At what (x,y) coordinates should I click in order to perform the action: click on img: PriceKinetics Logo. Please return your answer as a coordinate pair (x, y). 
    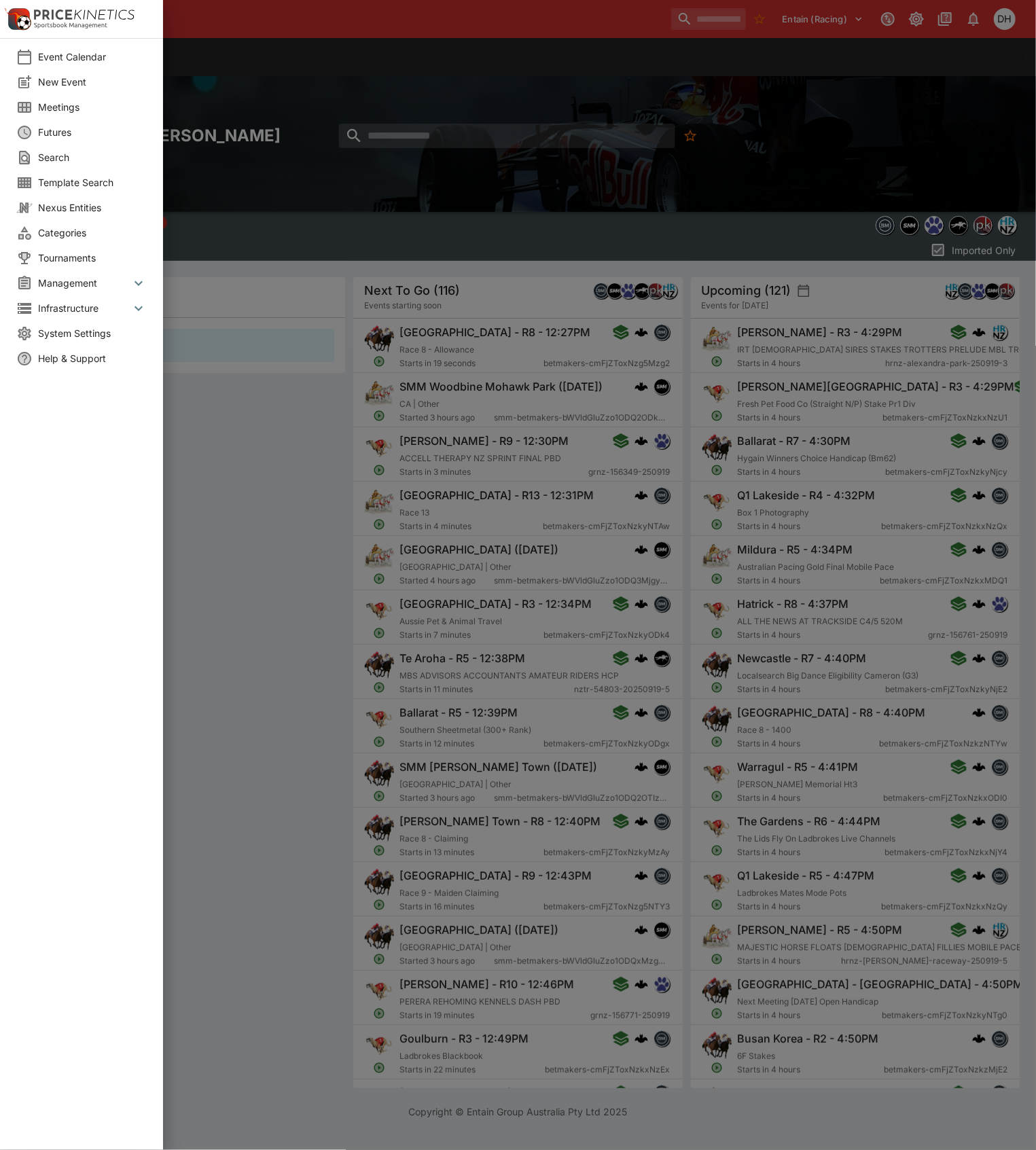
    Looking at the image, I should click on (17, 19).